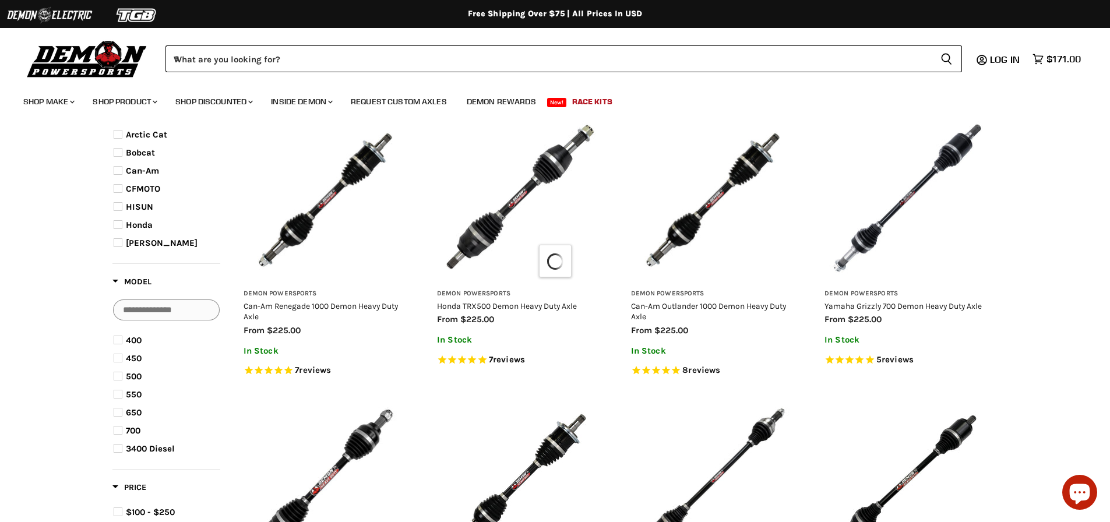  Describe the element at coordinates (132, 283) in the screenshot. I see `button: Filter by Model` at that location.